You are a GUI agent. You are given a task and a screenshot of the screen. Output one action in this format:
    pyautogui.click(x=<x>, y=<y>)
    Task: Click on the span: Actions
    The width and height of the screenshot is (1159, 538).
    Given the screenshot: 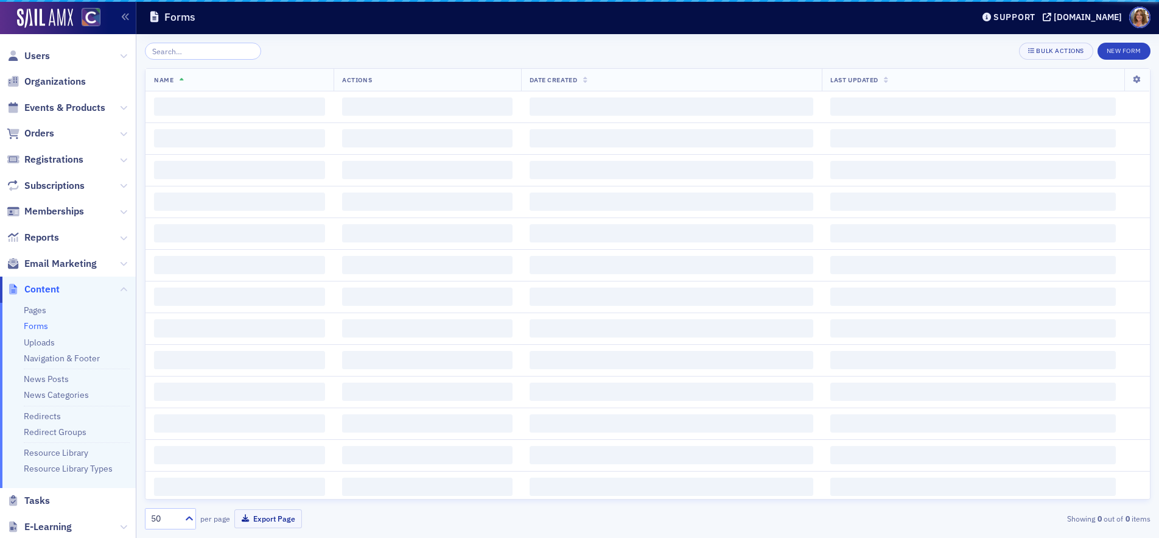 What is the action you would take?
    pyautogui.click(x=357, y=80)
    